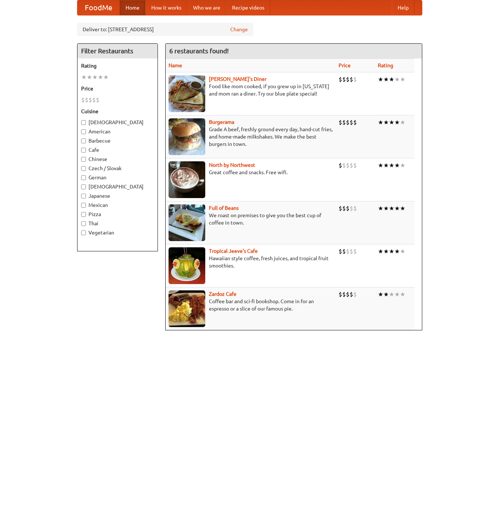 This screenshot has width=499, height=520. Describe the element at coordinates (83, 177) in the screenshot. I see `input: German` at that location.